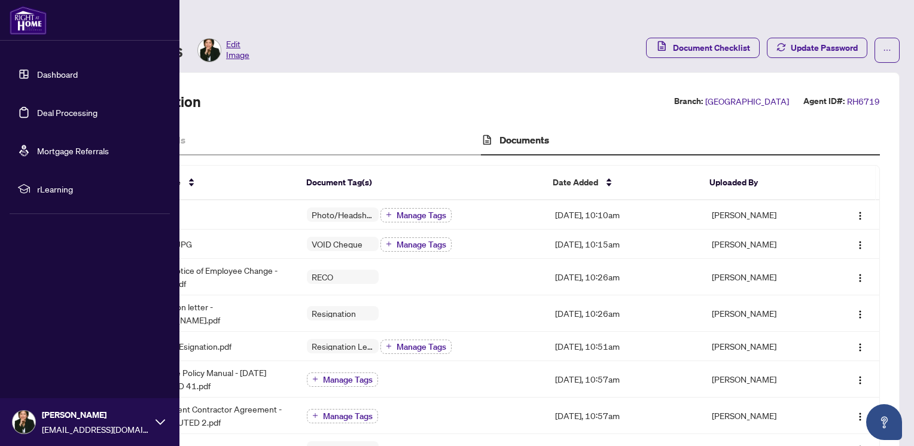 This screenshot has width=914, height=446. Describe the element at coordinates (322, 277) in the screenshot. I see `span: RECO` at that location.